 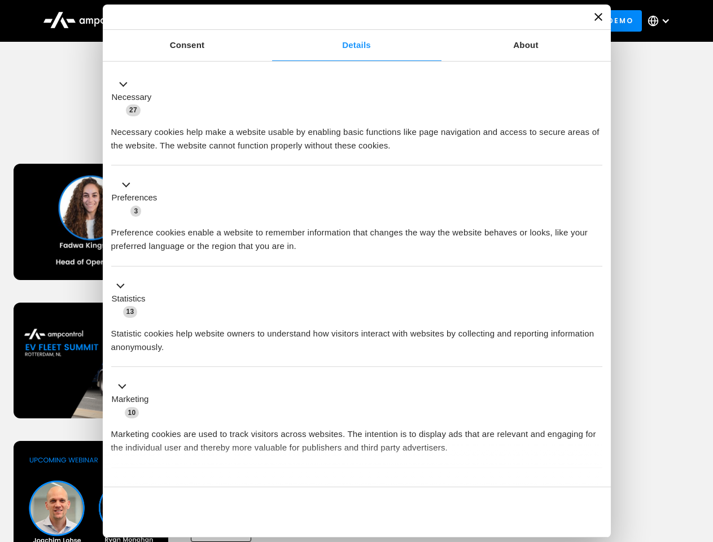 What do you see at coordinates (527, 45) in the screenshot?
I see `a: About` at bounding box center [527, 45].